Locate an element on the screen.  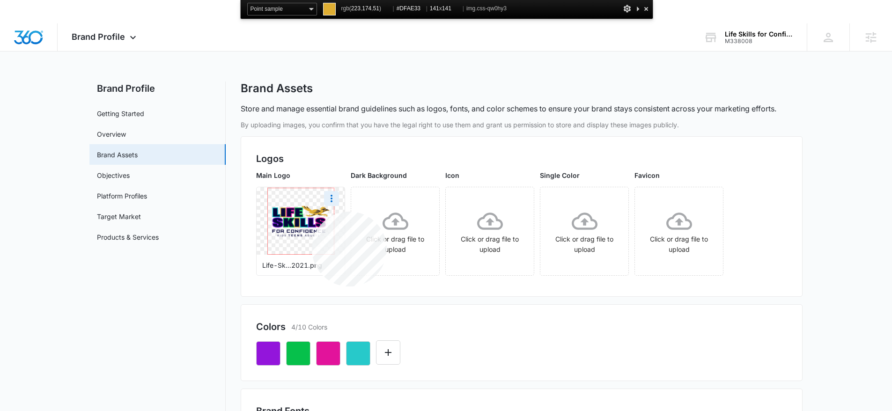
span: Brand Profile is located at coordinates (98, 37).